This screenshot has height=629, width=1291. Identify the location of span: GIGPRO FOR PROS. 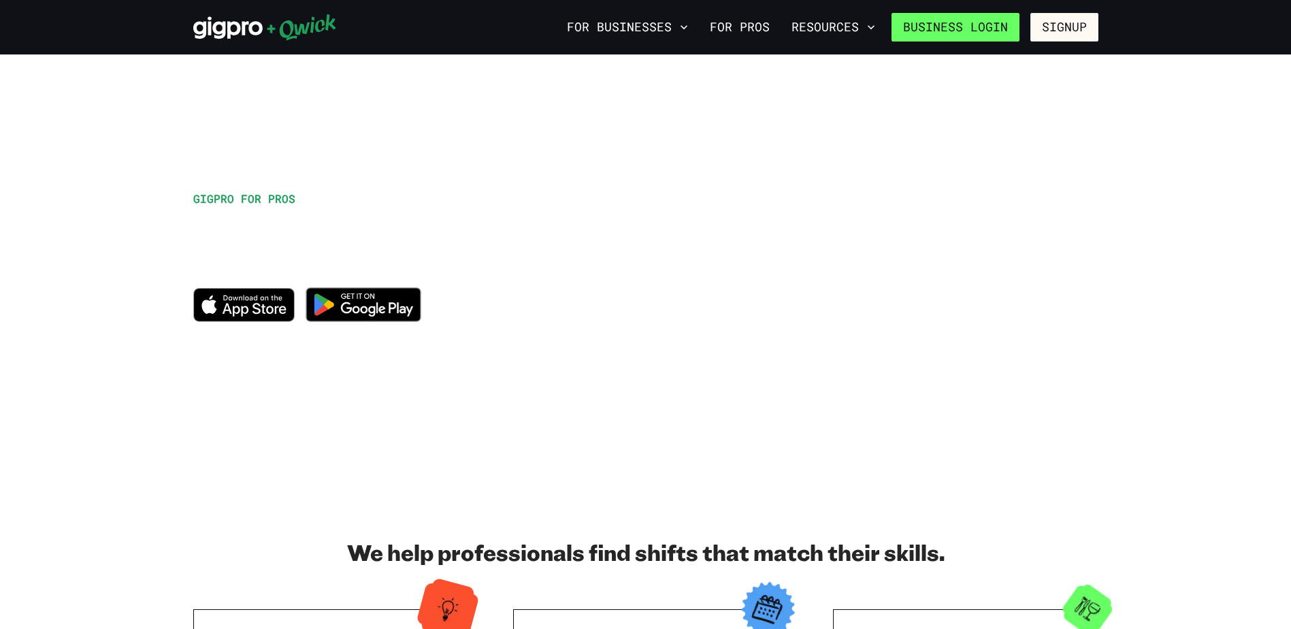
(244, 198).